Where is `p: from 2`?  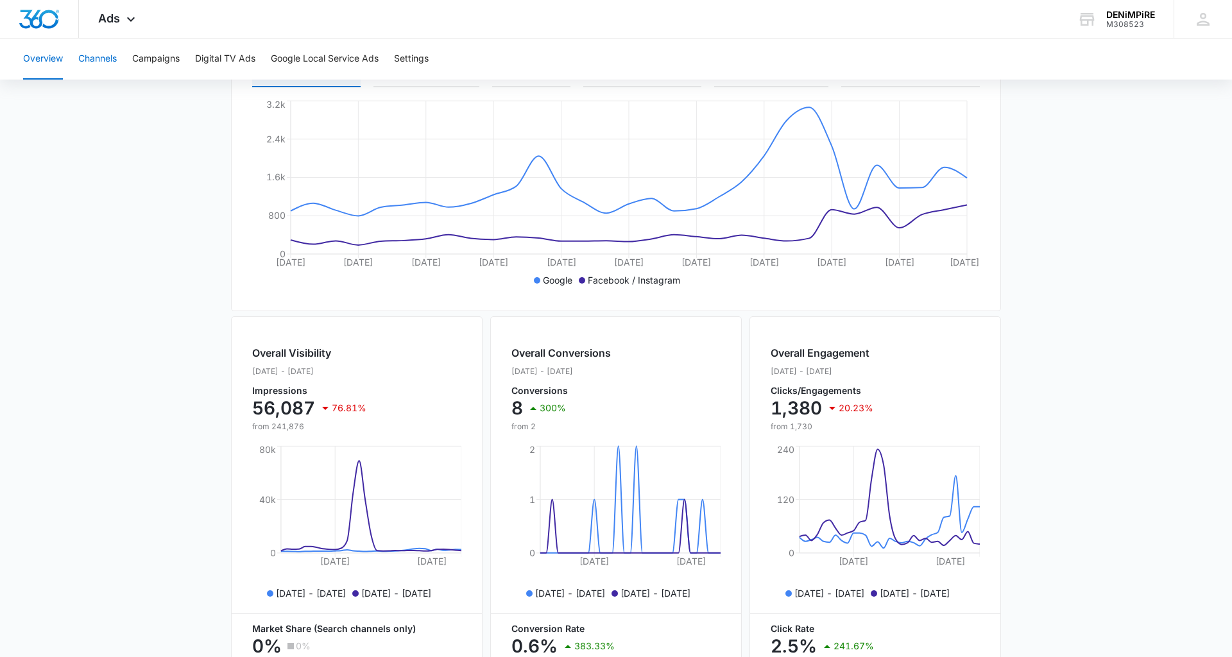
p: from 2 is located at coordinates (561, 427).